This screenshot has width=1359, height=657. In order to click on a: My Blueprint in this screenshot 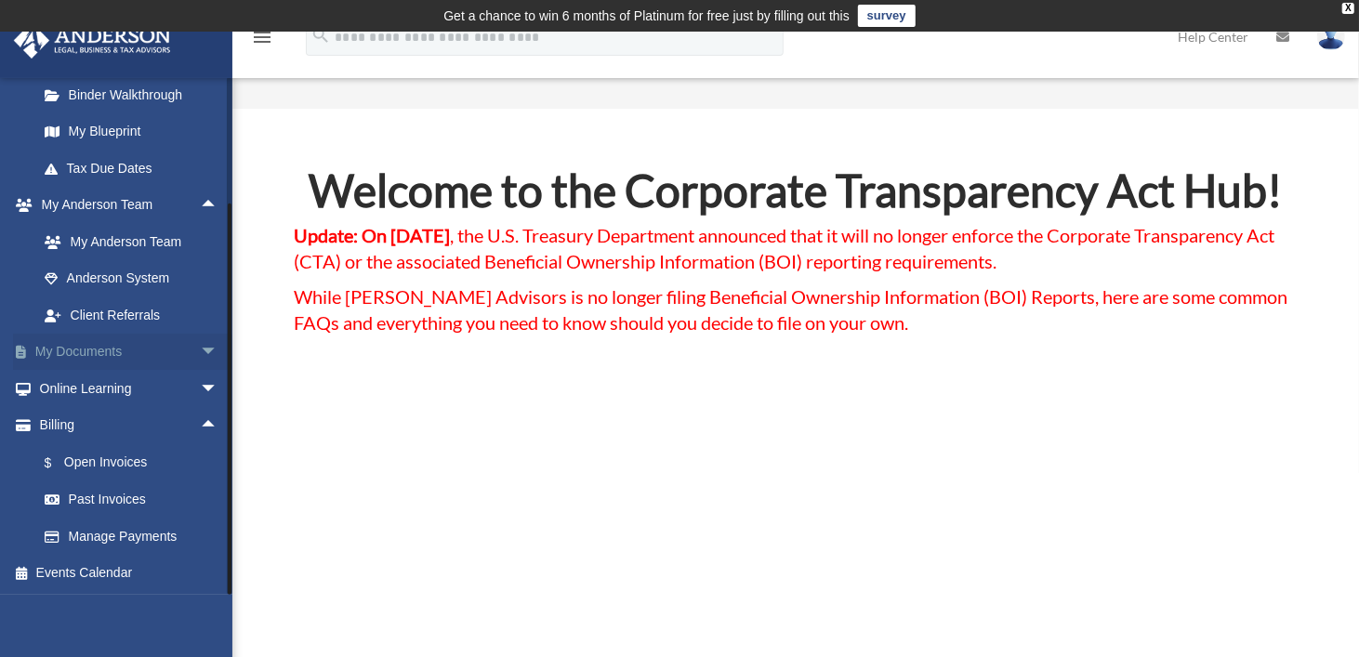, I will do `click(136, 132)`.